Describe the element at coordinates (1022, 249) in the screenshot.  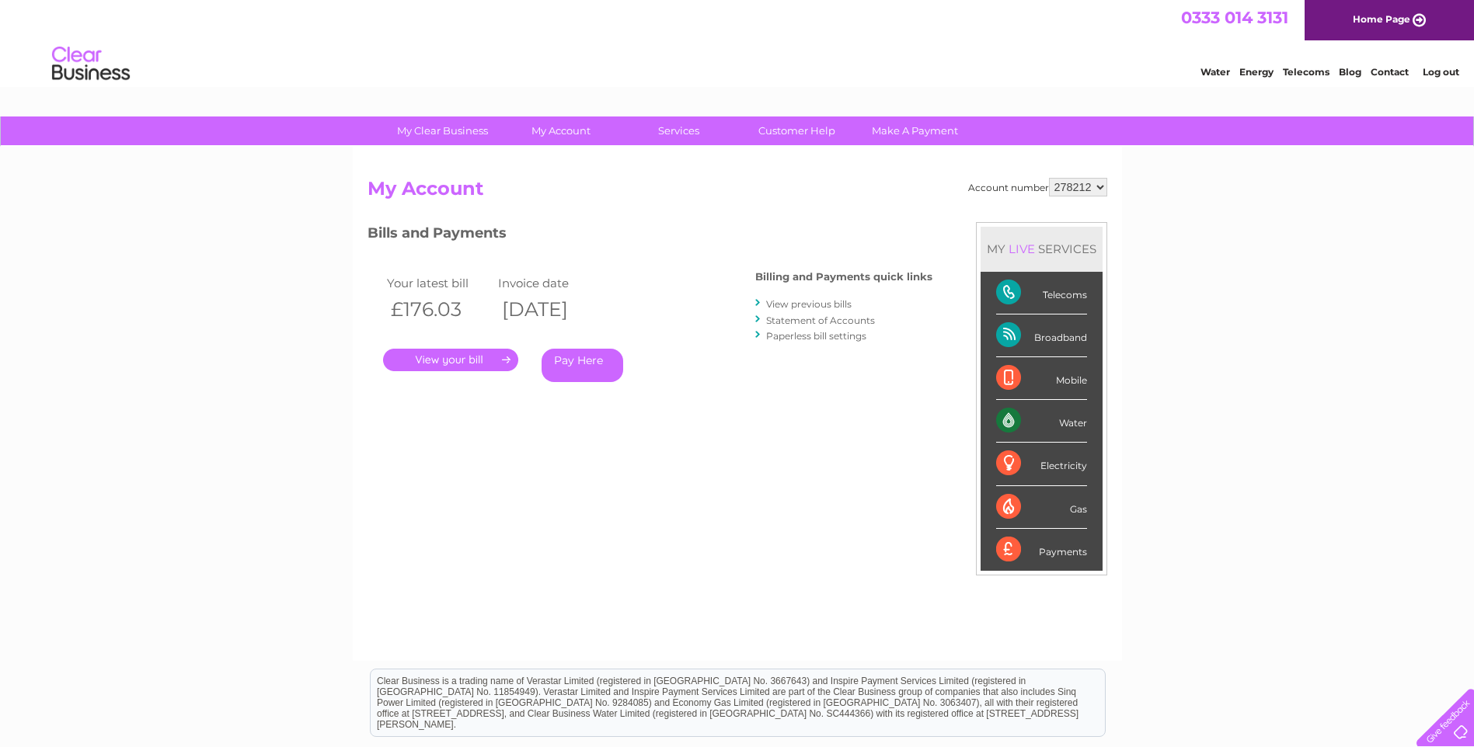
I see `div: LIVE` at that location.